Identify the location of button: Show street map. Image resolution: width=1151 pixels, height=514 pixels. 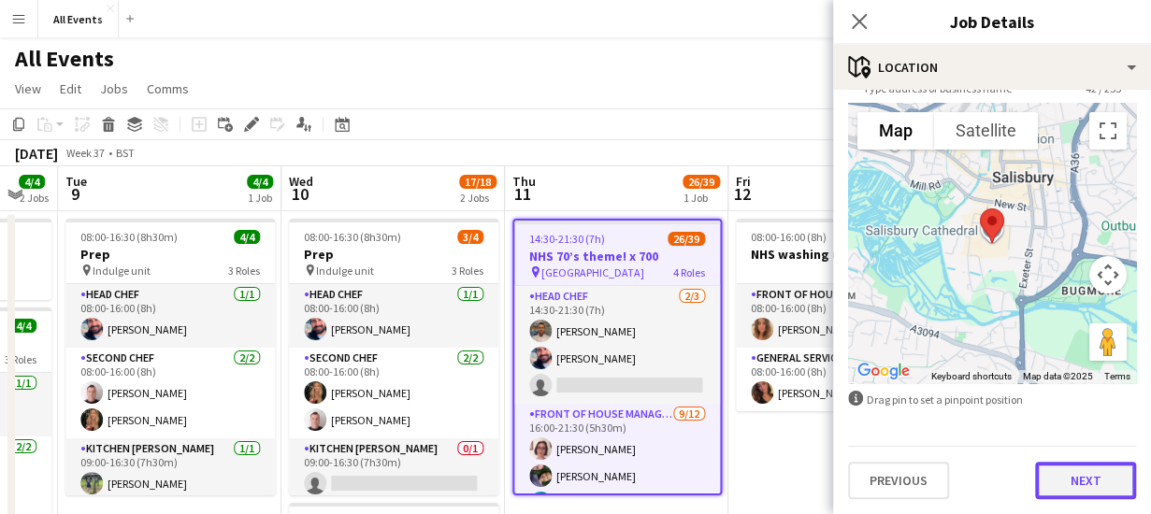
(896, 131).